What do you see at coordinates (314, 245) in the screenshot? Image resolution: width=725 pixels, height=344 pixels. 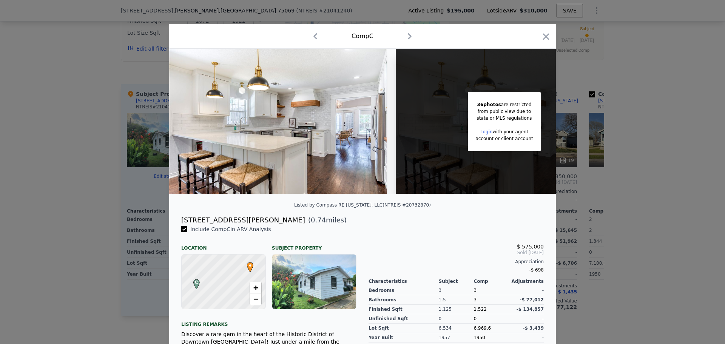 I see `div: Subject Property` at bounding box center [314, 245].